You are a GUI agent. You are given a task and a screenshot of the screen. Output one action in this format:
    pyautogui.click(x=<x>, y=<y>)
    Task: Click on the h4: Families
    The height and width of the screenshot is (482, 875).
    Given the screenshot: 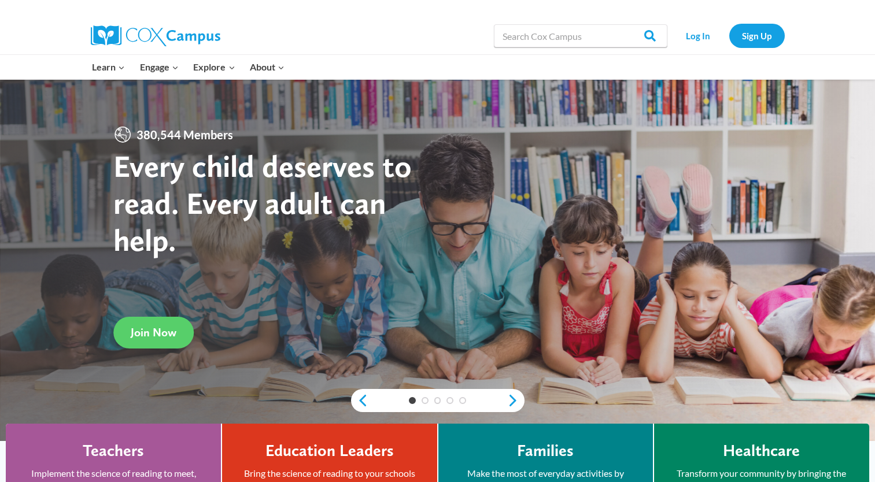 What is the action you would take?
    pyautogui.click(x=545, y=451)
    